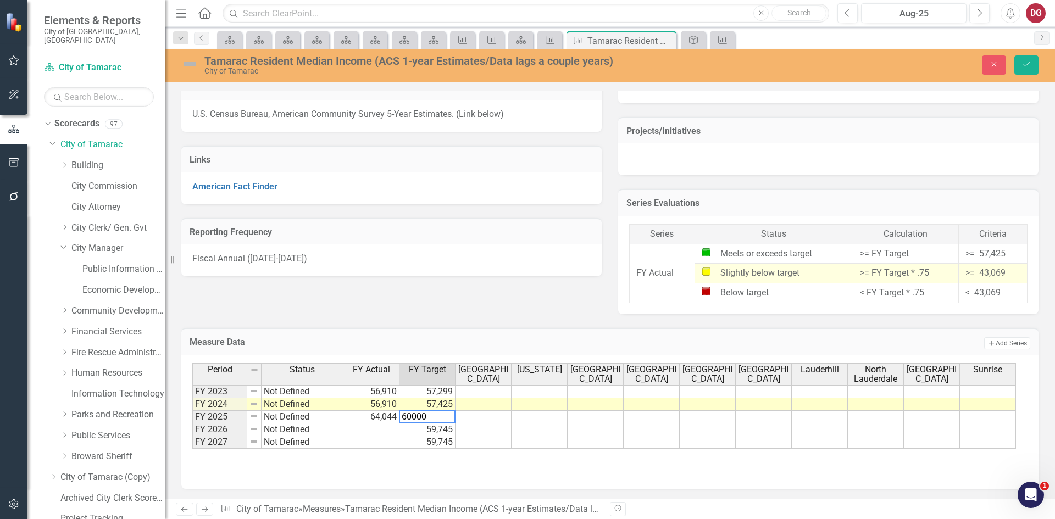  Describe the element at coordinates (190, 64) in the screenshot. I see `img: Not Defined` at that location.